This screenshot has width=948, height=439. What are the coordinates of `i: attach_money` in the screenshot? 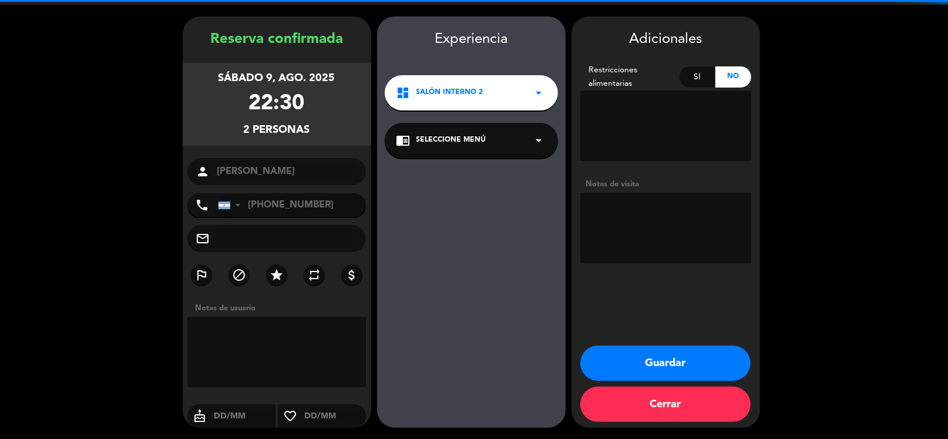 It's located at (352, 275).